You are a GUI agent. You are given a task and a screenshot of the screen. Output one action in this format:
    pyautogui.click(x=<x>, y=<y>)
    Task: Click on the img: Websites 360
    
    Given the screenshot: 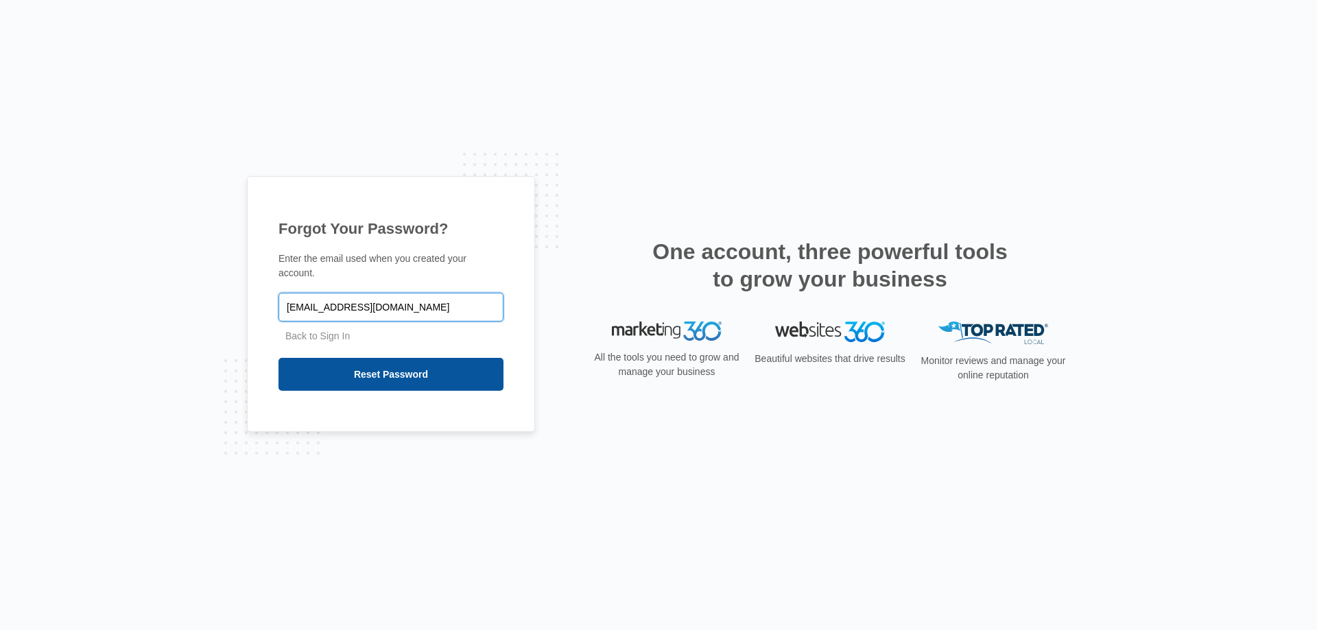 What is the action you would take?
    pyautogui.click(x=830, y=331)
    